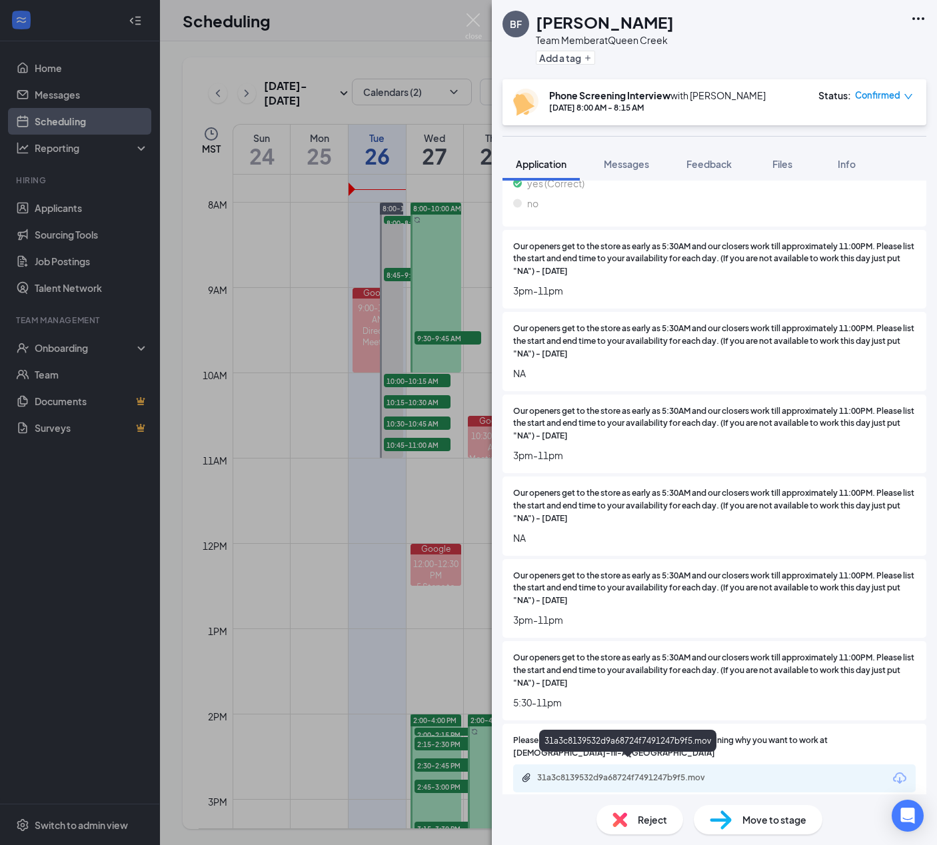 Image resolution: width=937 pixels, height=845 pixels. What do you see at coordinates (714, 702) in the screenshot?
I see `span: 5:30-11pm` at bounding box center [714, 702].